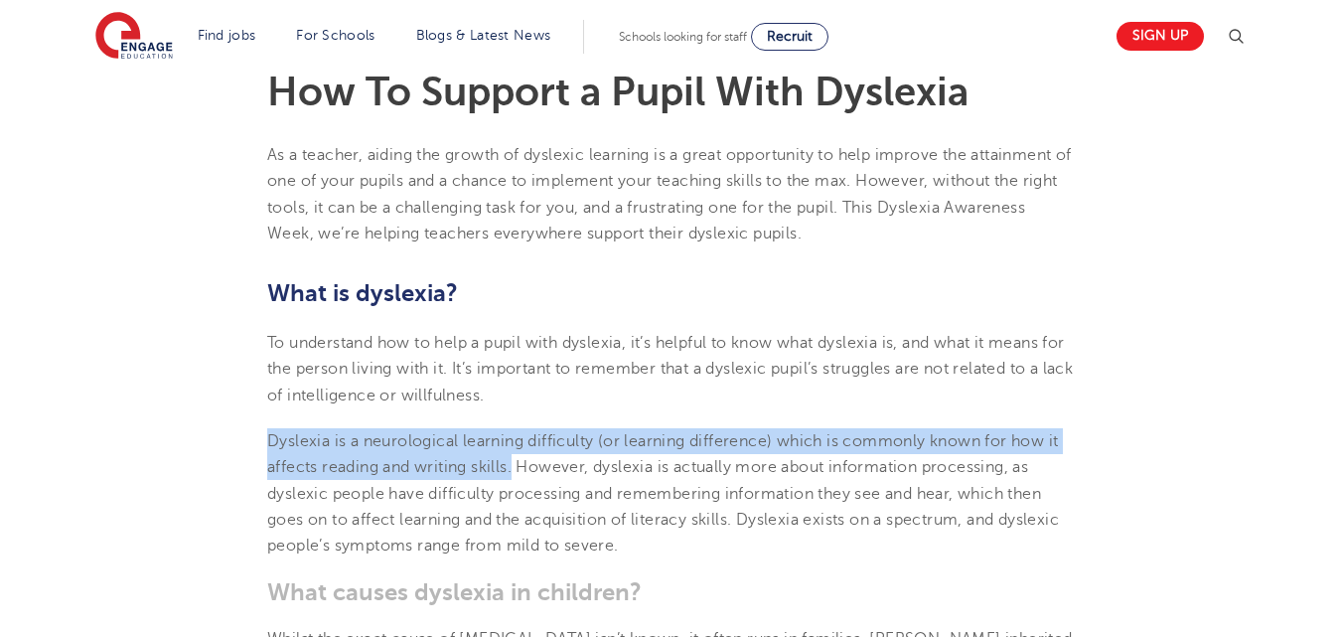 The width and height of the screenshot is (1342, 637). Describe the element at coordinates (618, 91) in the screenshot. I see `b: How To Support a Pupil With Dyslexia` at that location.